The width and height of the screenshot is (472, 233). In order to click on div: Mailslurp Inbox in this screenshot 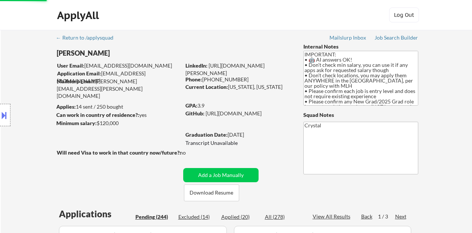, I will do `click(348, 38)`.